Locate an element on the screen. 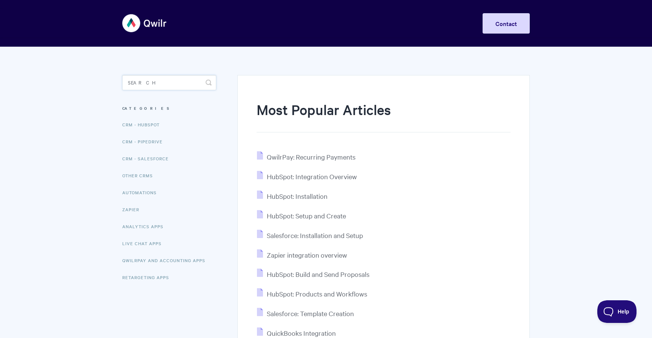  span: HubSpot: Products and Workflows is located at coordinates (317, 294).